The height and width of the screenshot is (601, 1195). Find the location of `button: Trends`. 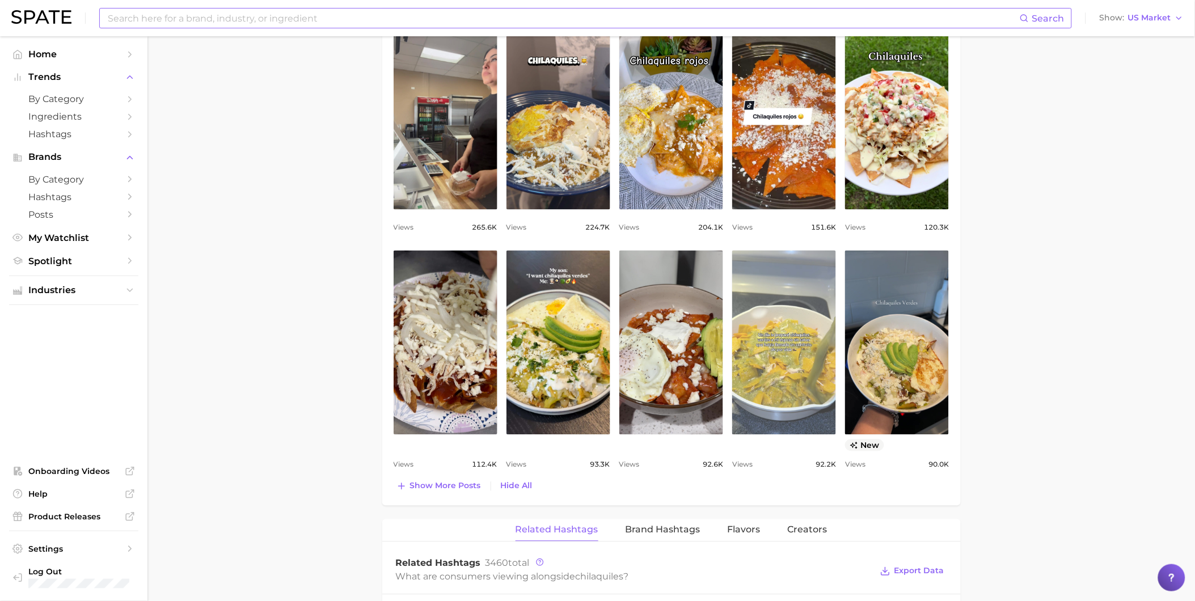

button: Trends is located at coordinates (74, 77).